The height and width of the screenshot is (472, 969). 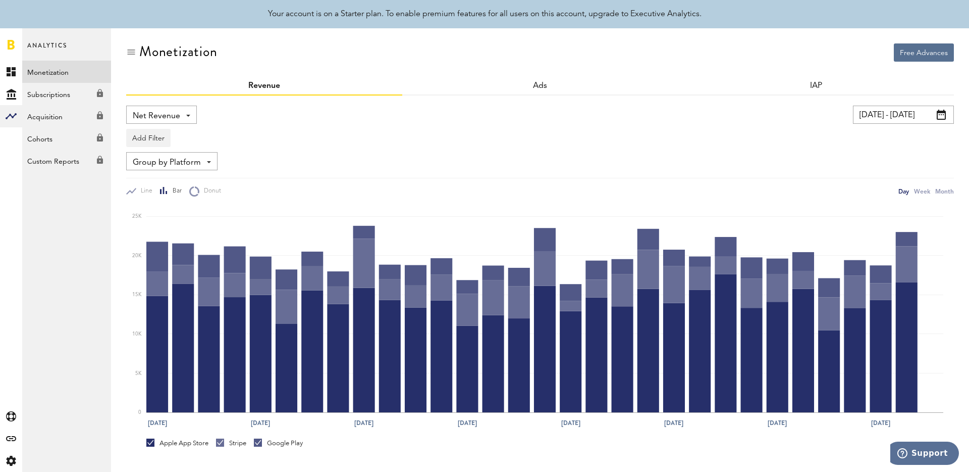 What do you see at coordinates (210, 191) in the screenshot?
I see `span: Donut` at bounding box center [210, 191].